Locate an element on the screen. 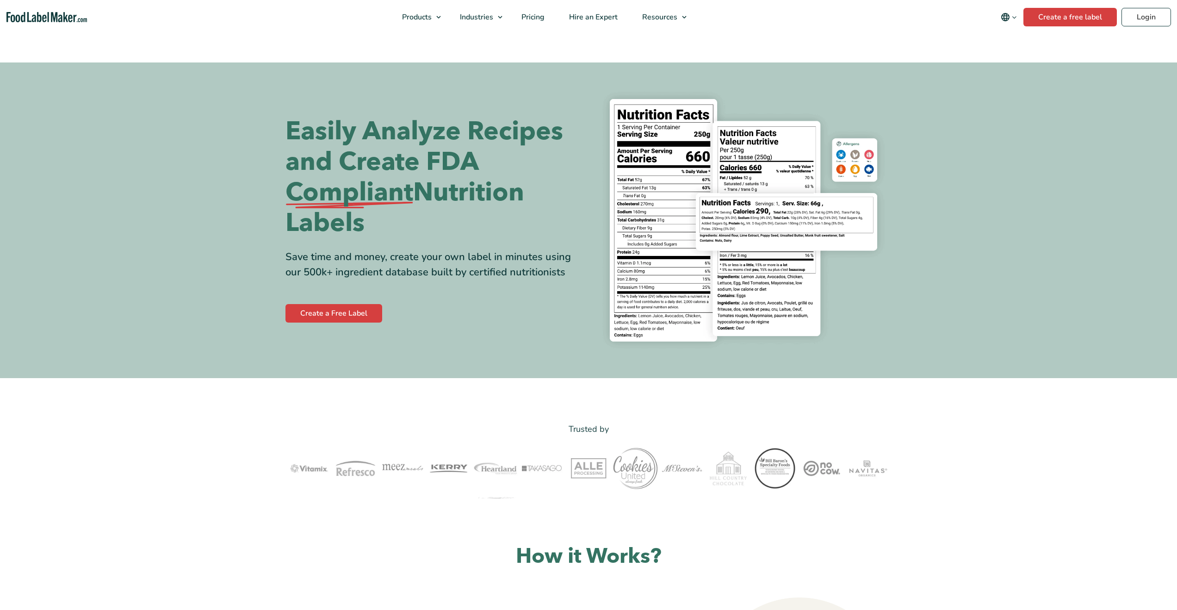 Image resolution: width=1177 pixels, height=610 pixels. h1: Easily Analyze Recipes and Create FDA Nutrition Labels is located at coordinates (433, 177).